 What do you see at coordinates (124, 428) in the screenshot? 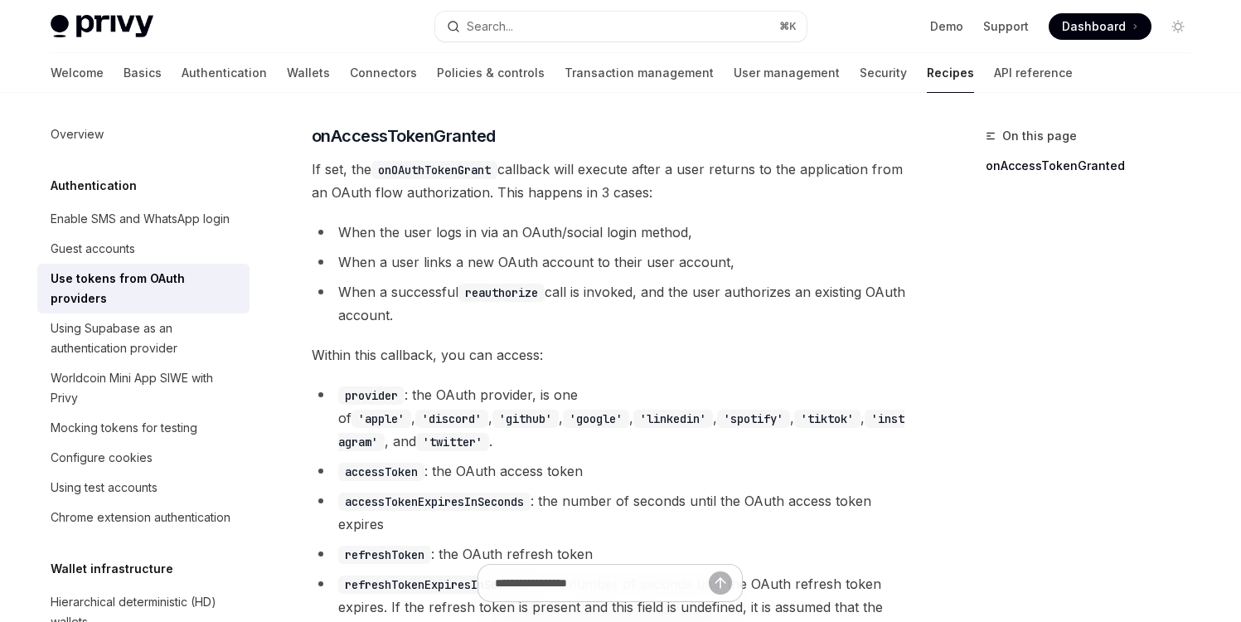
I see `div: Mocking tokens for testing` at bounding box center [124, 428].